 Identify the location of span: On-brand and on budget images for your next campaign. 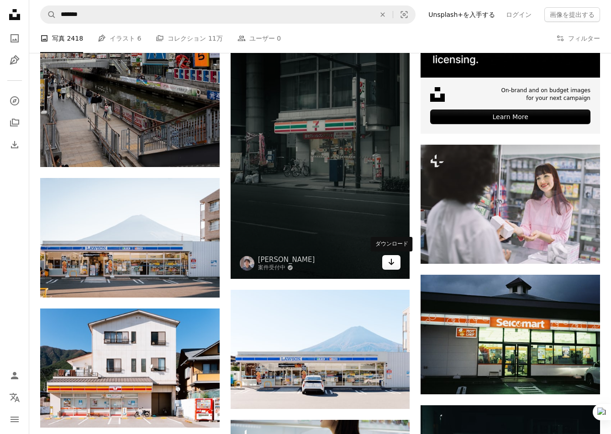
(543, 95).